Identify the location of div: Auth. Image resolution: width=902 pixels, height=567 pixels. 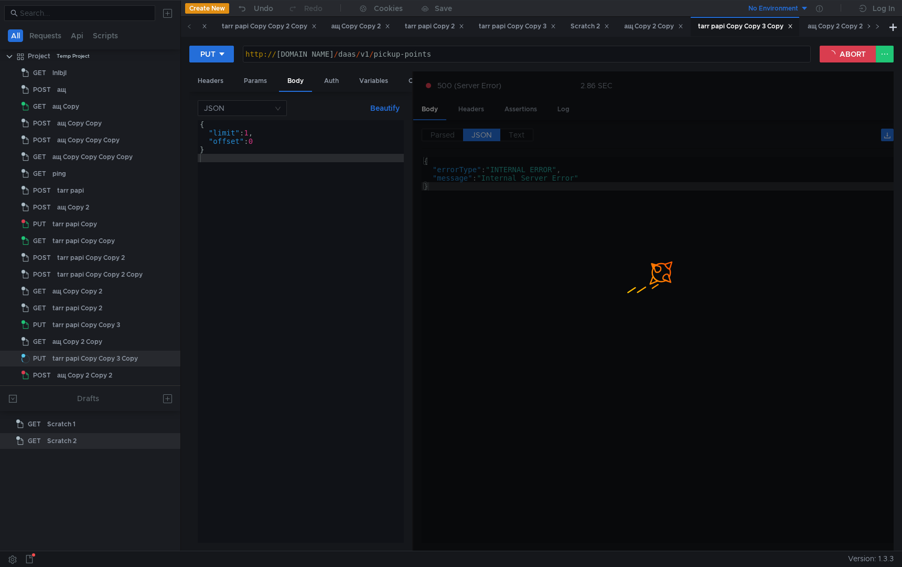
(332, 81).